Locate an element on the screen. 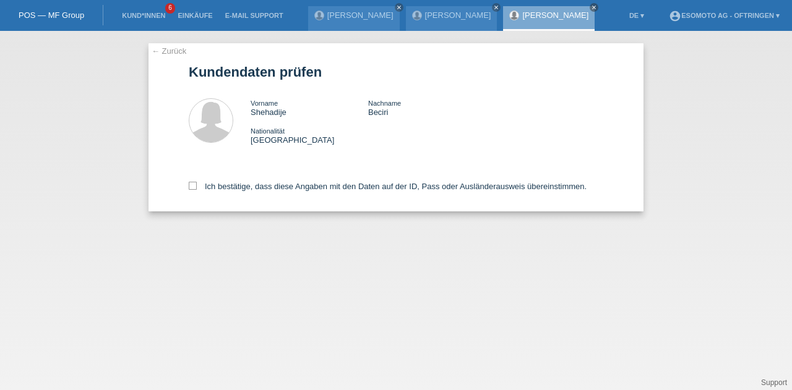 The image size is (792, 390). div: Shehadije is located at coordinates (309, 108).